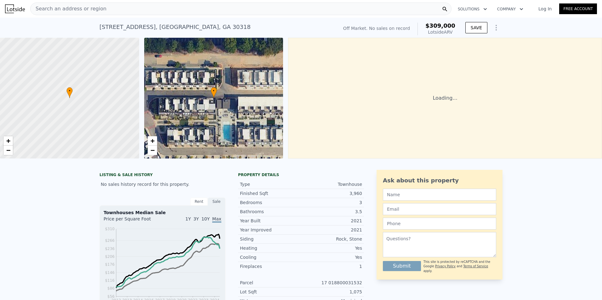 This screenshot has width=602, height=300. What do you see at coordinates (162, 213) in the screenshot?
I see `div: Townhouses Median Sale` at bounding box center [162, 213].